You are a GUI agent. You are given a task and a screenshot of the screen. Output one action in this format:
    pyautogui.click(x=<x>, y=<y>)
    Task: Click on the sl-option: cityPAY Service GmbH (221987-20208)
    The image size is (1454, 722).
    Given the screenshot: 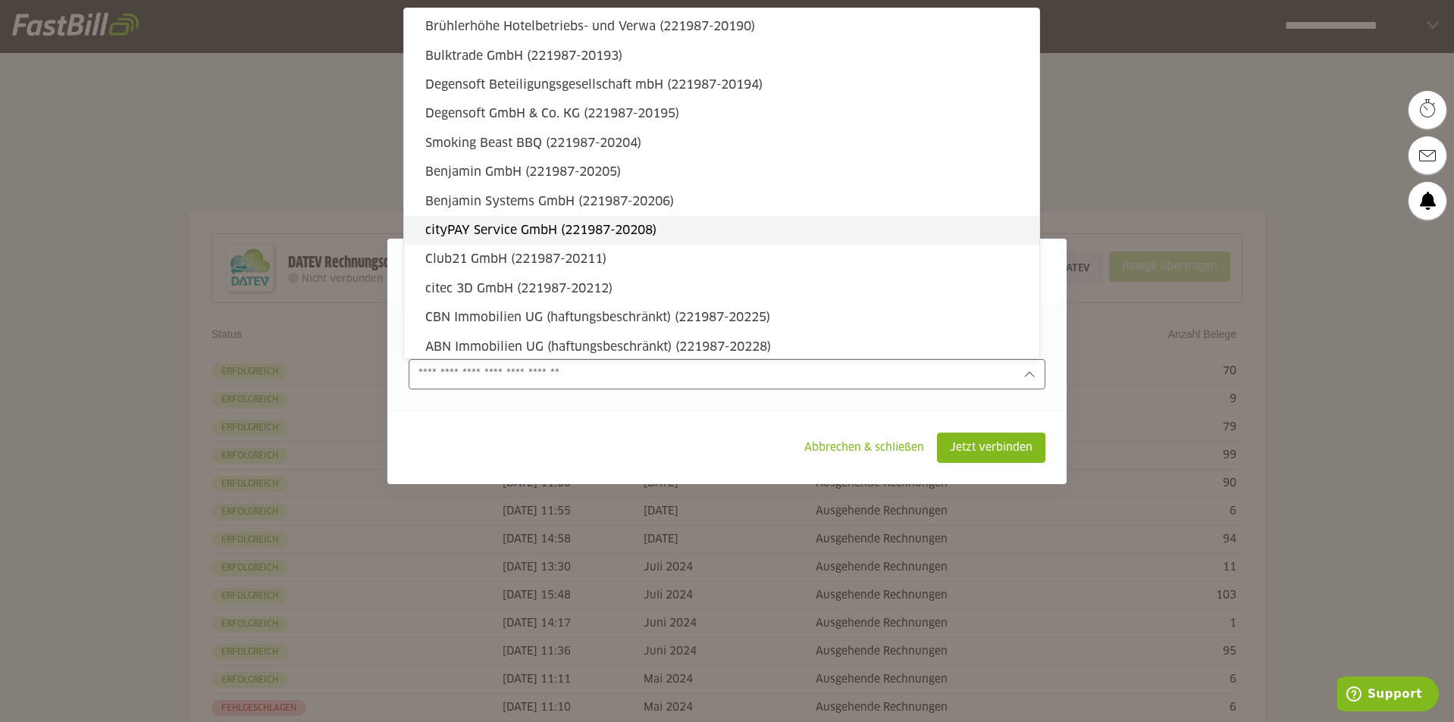 What is the action you would take?
    pyautogui.click(x=722, y=230)
    